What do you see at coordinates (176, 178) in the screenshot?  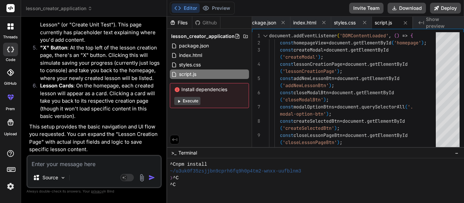 I see `span: ^C` at bounding box center [176, 178].